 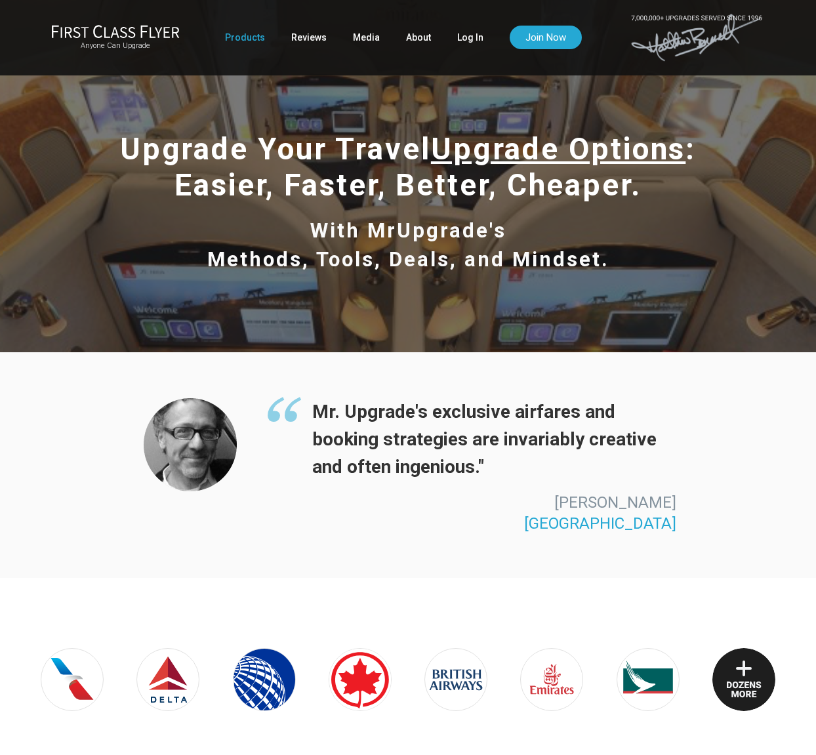 I want to click on span: With MrUpgrade's Methods, Tools, Deals, and Mindset., so click(x=408, y=245).